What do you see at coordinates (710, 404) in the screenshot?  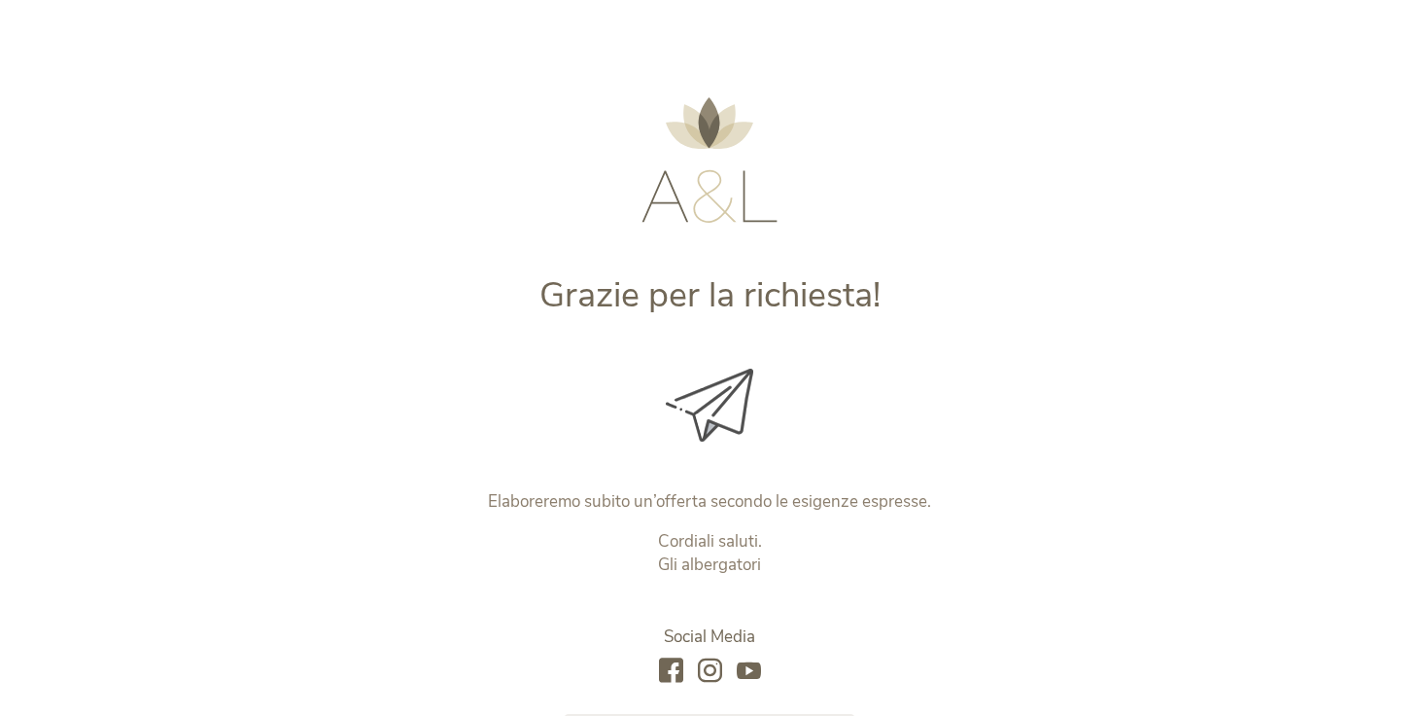 I see `img: Grazie per la richiesta!` at bounding box center [710, 404].